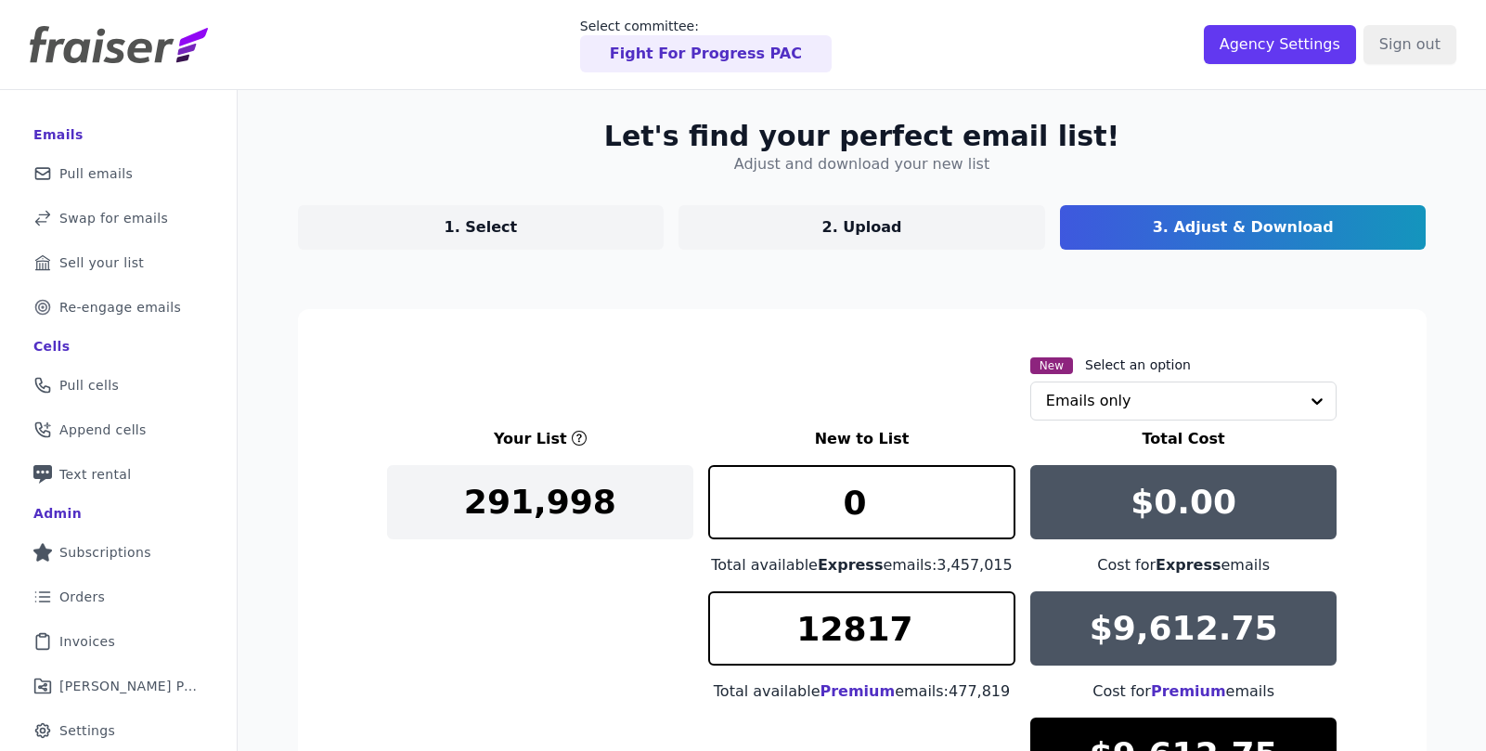 The image size is (1486, 751). Describe the element at coordinates (82, 597) in the screenshot. I see `span: Orders` at that location.